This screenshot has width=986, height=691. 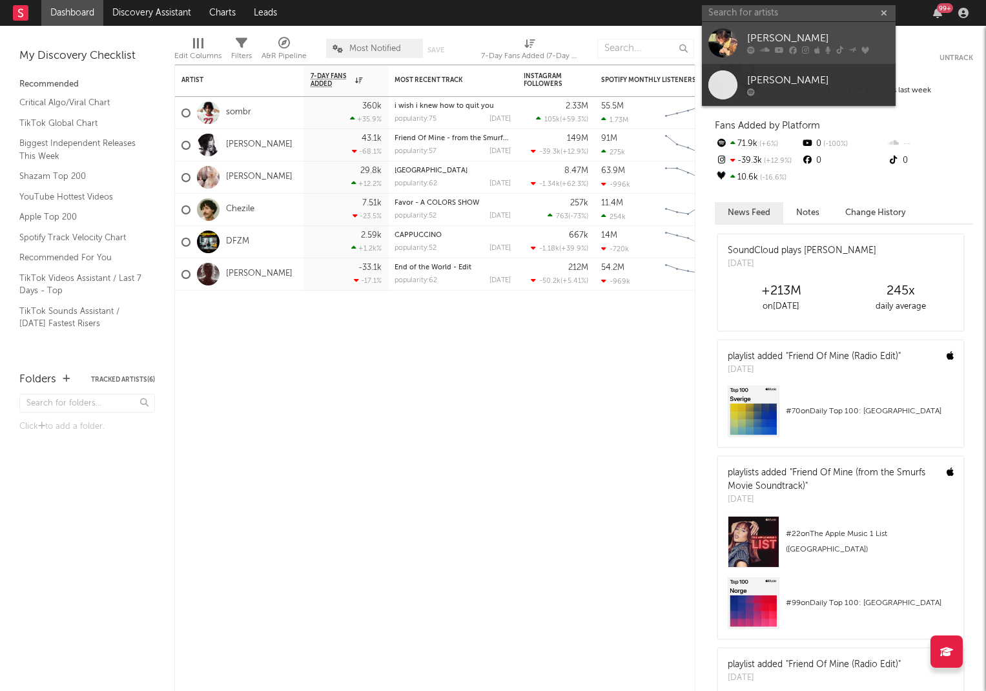 I want to click on div: 257k, so click(x=579, y=203).